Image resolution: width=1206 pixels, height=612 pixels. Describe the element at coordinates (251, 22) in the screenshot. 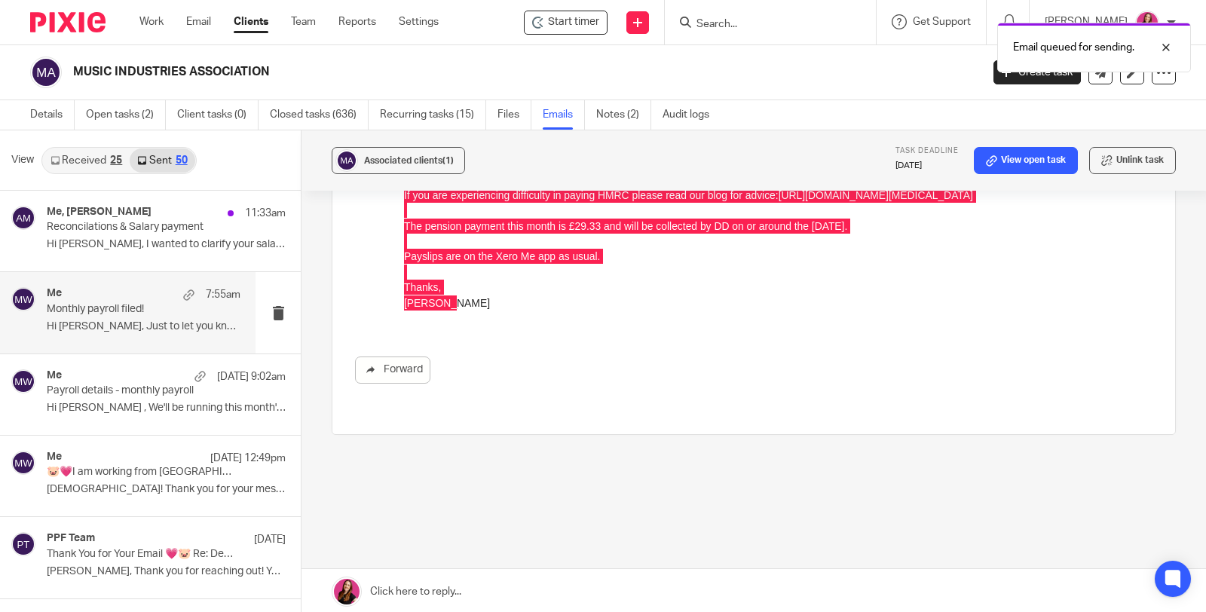

I see `a: Clients` at that location.